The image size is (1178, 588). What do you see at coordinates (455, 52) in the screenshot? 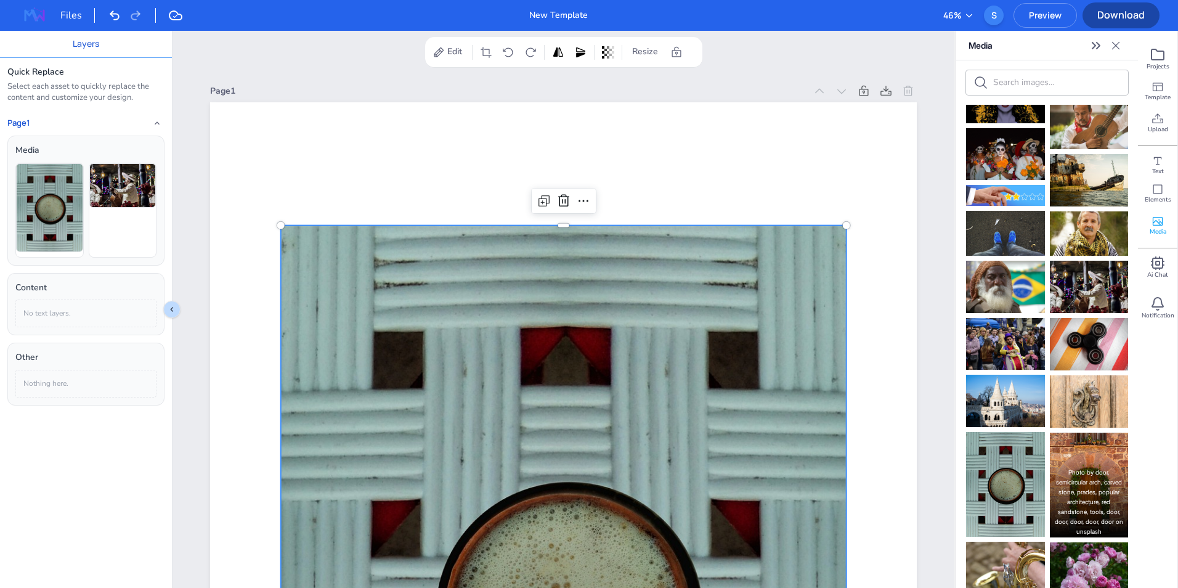
I see `span: Edit` at bounding box center [455, 52].